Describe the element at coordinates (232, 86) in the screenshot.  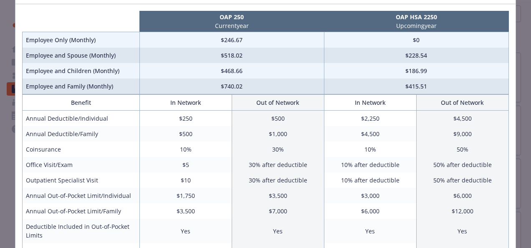
I see `td: $740.02` at that location.